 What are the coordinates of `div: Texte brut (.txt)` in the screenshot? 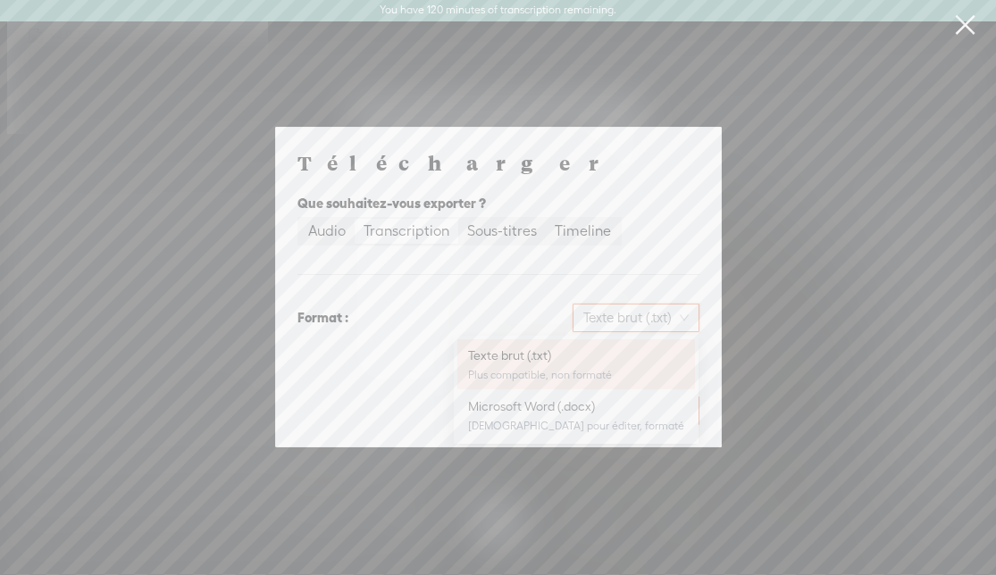 It's located at (576, 355).